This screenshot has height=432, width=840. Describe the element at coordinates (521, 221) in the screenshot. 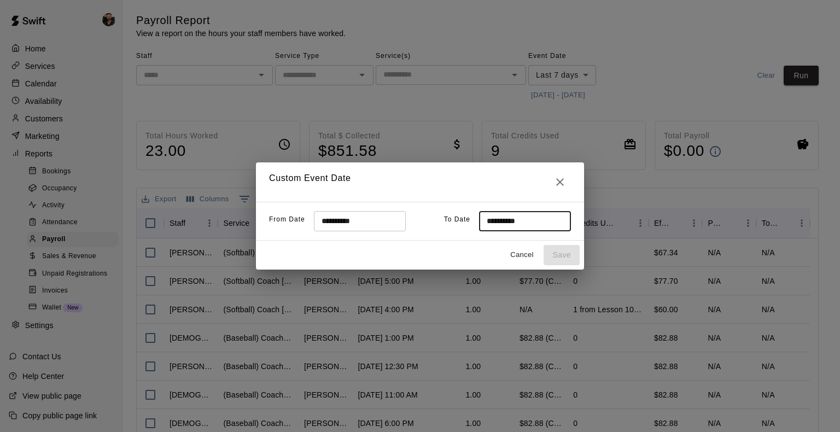

I see `input: Choose date, selected date is Oct 10, 2025` at that location.